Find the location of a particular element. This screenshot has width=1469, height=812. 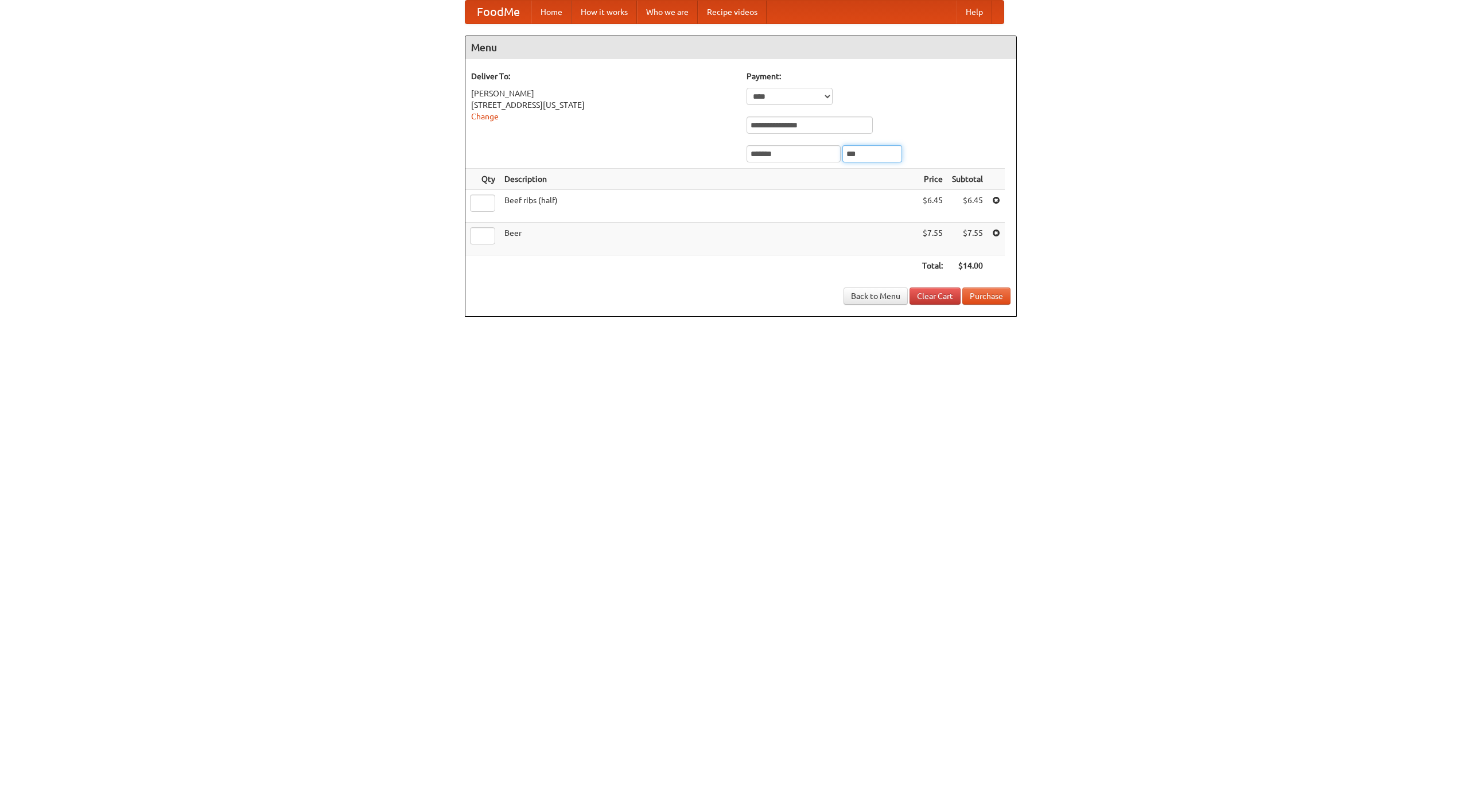

th: Qty is located at coordinates (482, 179).